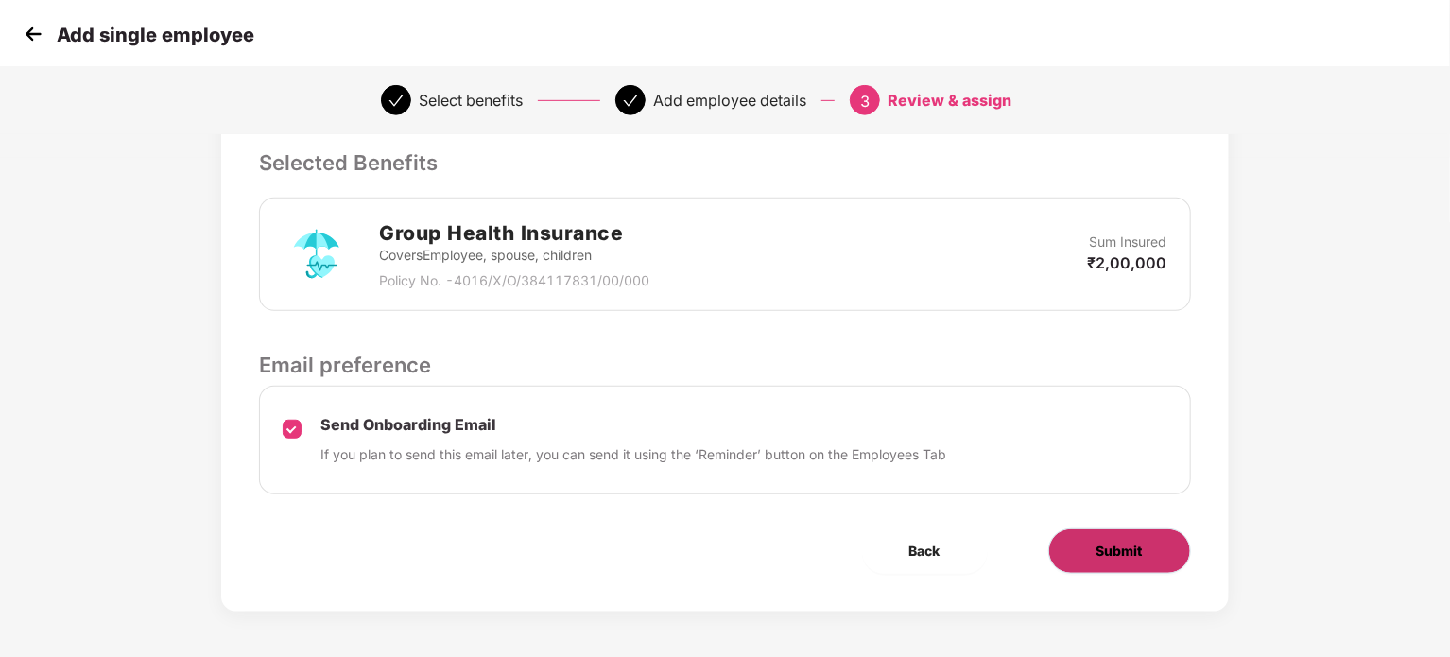 Image resolution: width=1450 pixels, height=657 pixels. I want to click on div: Add employee details, so click(730, 100).